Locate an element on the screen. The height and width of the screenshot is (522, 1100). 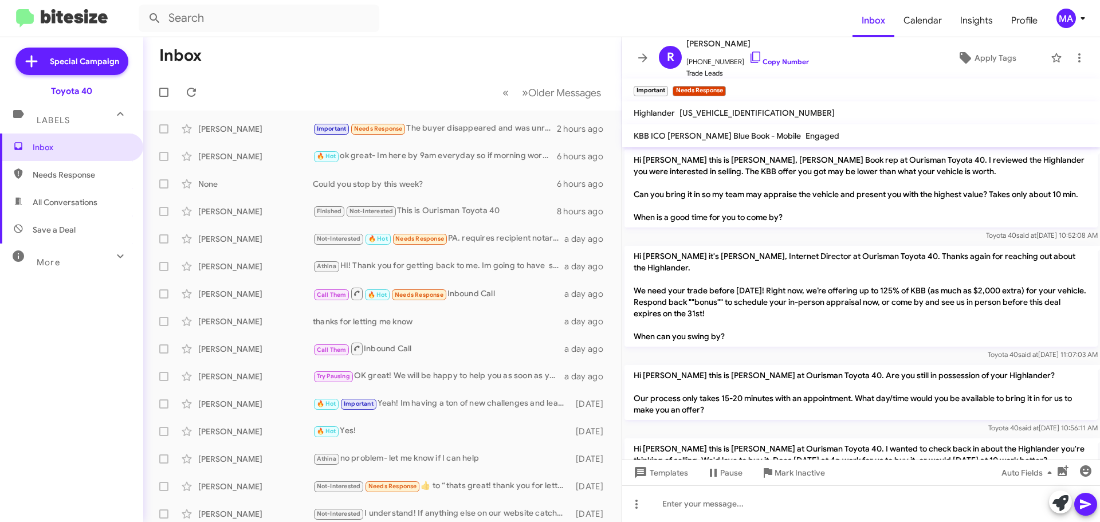
a: Calendar is located at coordinates (922, 21).